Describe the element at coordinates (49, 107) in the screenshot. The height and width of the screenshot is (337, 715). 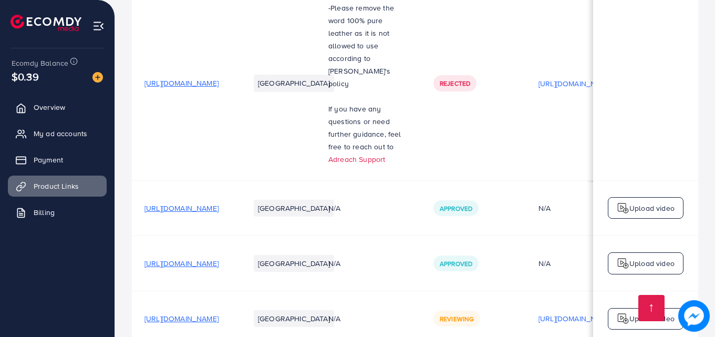
I see `span: Overview` at that location.